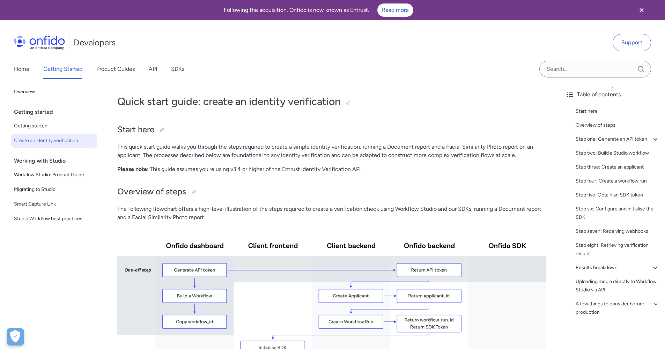 This screenshot has width=665, height=349. I want to click on a: Overview of steps, so click(617, 125).